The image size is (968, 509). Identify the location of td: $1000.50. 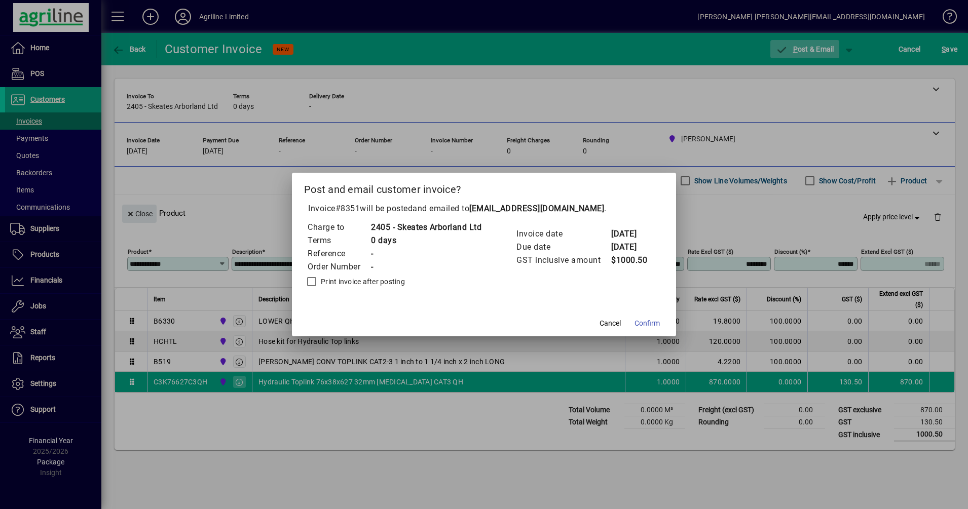
(631, 260).